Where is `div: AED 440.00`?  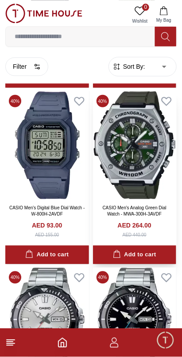 div: AED 440.00 is located at coordinates (135, 235).